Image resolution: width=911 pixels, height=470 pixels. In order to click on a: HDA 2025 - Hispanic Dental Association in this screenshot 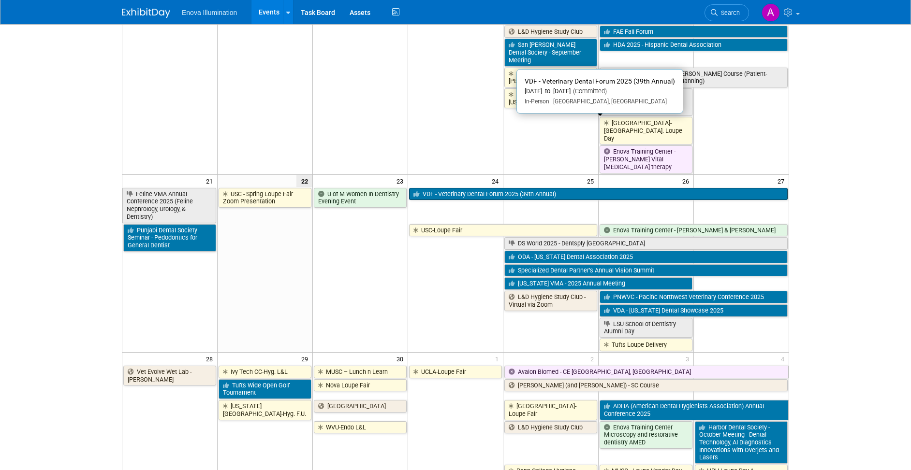, I will do `click(693, 45)`.